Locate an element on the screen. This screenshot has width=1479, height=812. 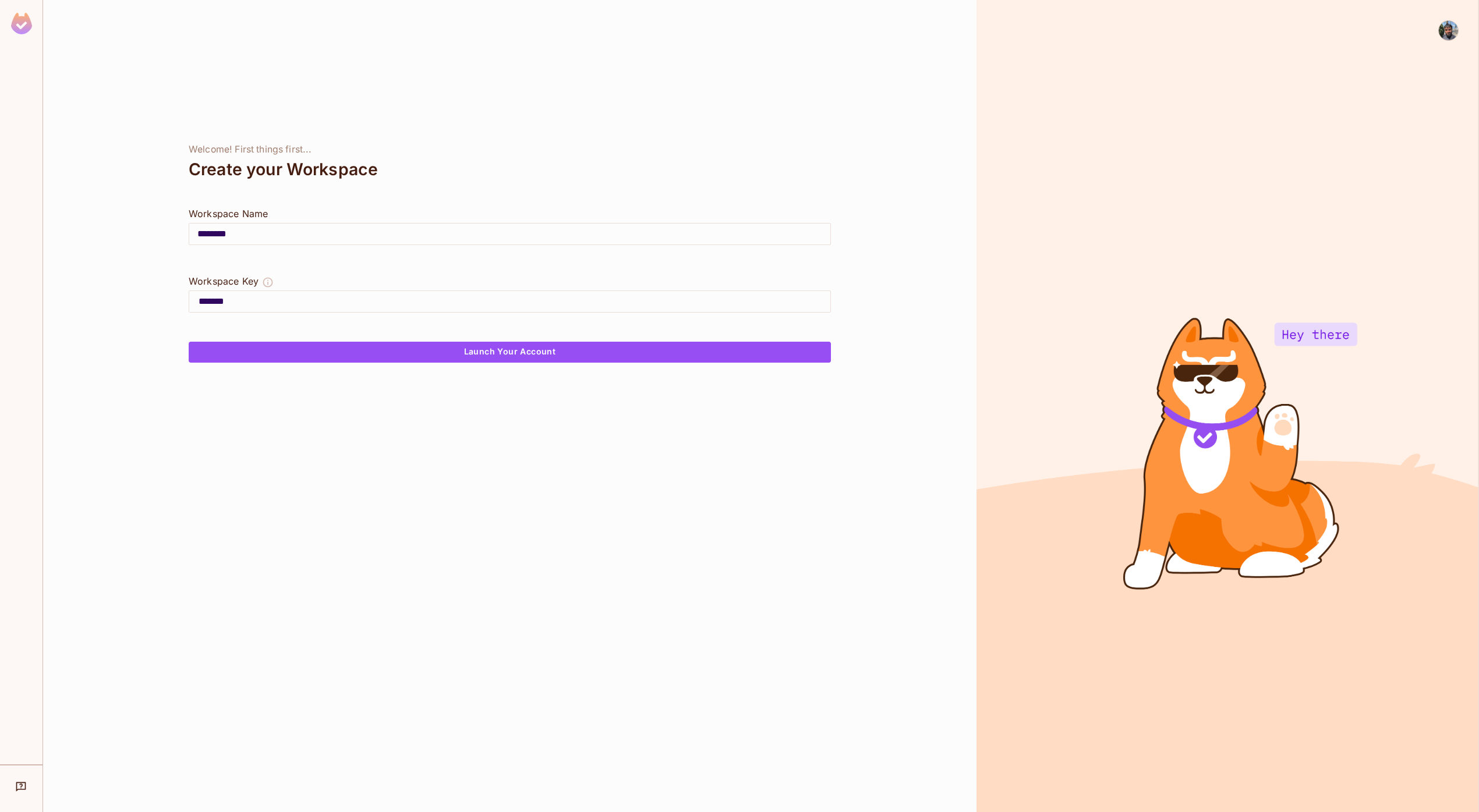
div: Create your Workspace is located at coordinates (510, 169).